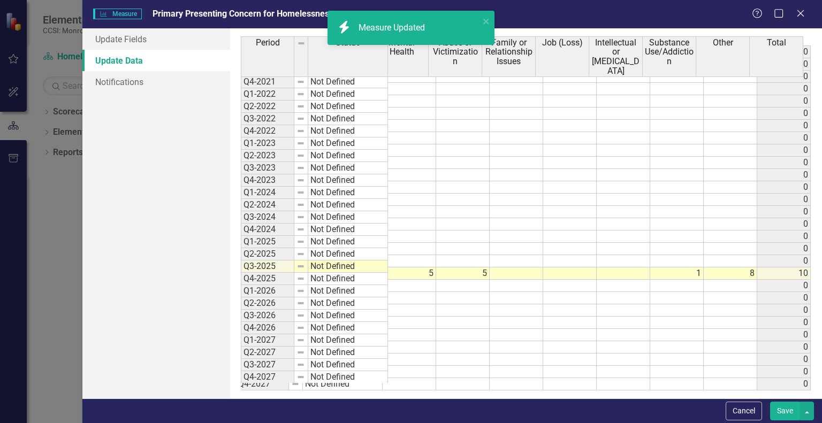 The width and height of the screenshot is (822, 423). I want to click on td: Q1-2027, so click(268, 340).